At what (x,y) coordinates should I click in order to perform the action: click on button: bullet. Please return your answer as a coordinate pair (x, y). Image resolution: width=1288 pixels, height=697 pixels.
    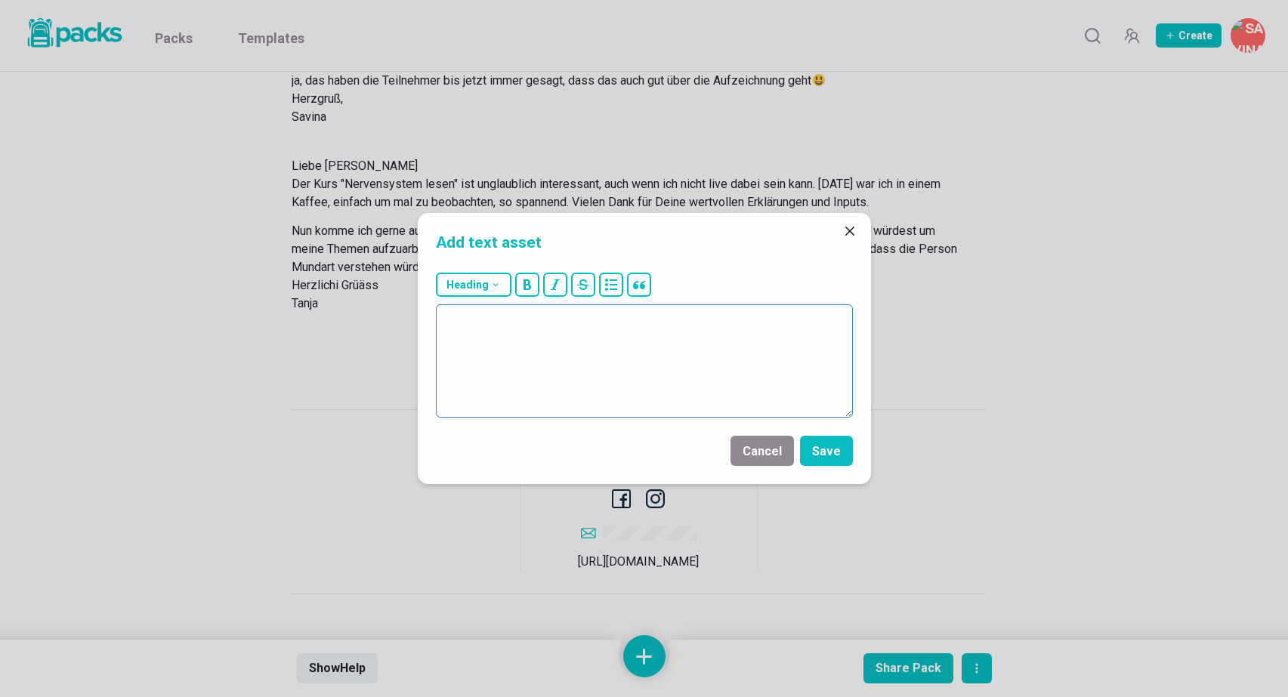
    Looking at the image, I should click on (611, 285).